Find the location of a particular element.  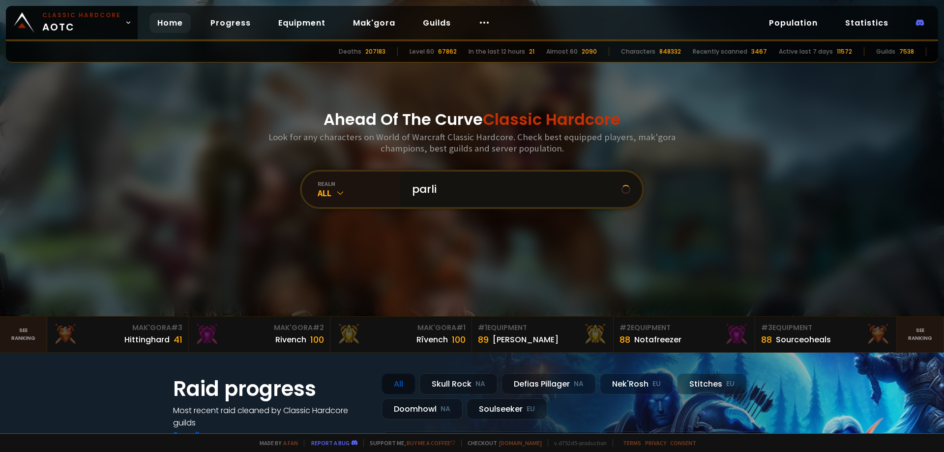

small: Classic Hardcore is located at coordinates (82, 15).